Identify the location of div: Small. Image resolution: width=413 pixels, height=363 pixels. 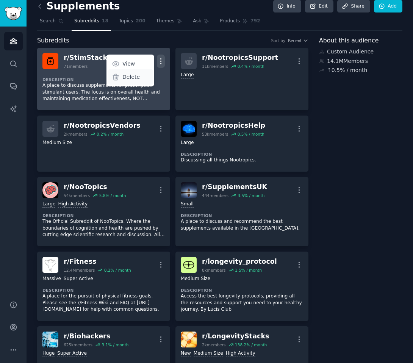
(187, 204).